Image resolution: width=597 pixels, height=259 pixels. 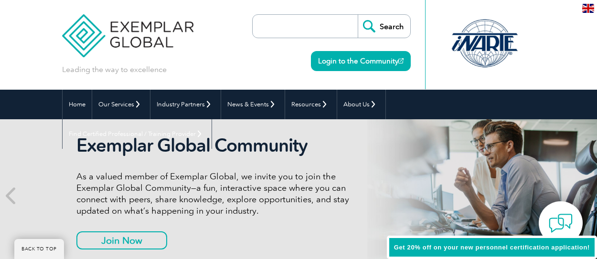 I want to click on a: Industry Partners, so click(x=185, y=105).